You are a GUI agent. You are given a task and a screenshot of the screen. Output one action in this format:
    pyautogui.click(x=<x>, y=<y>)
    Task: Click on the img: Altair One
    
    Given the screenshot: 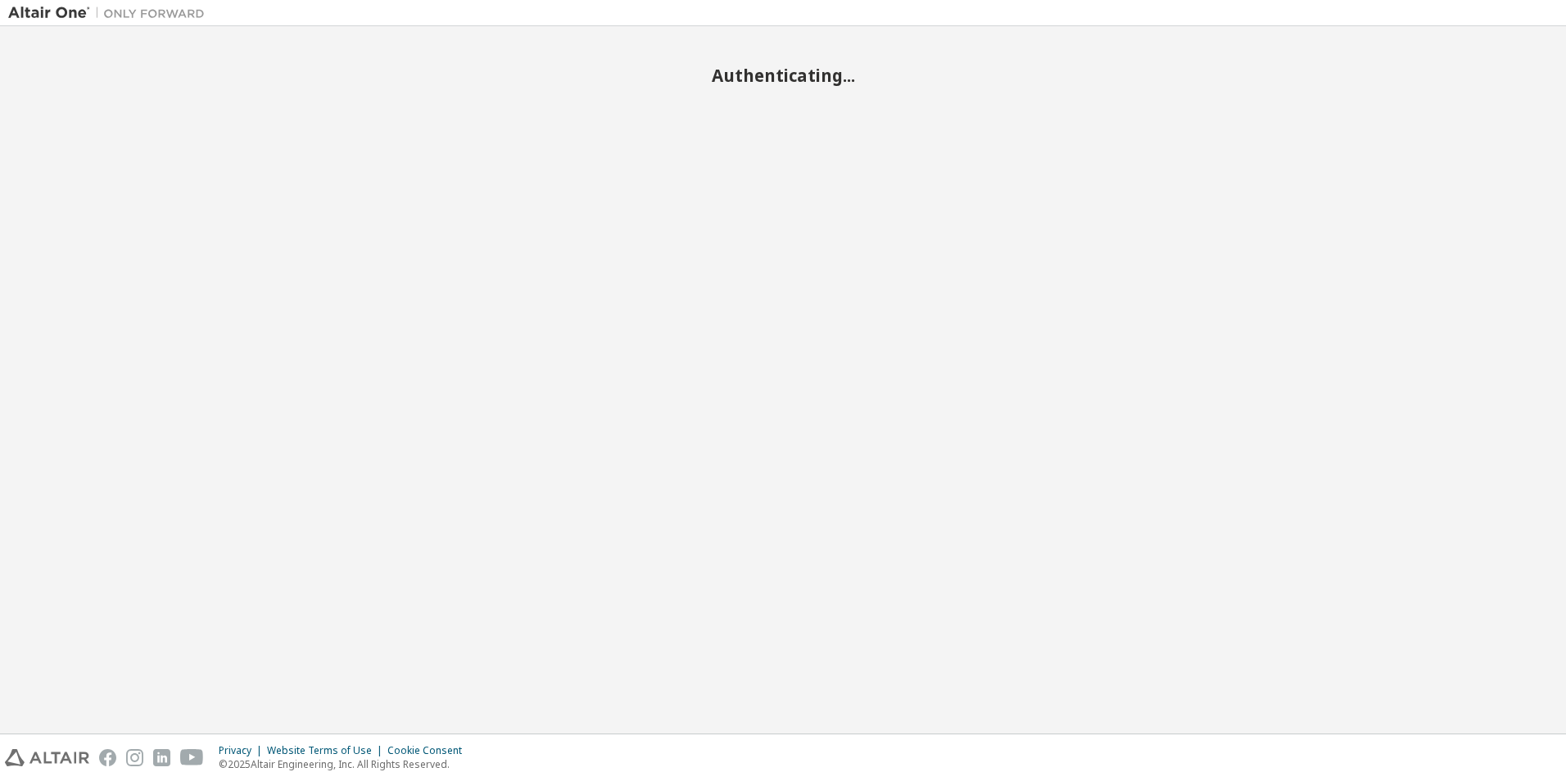 What is the action you would take?
    pyautogui.click(x=111, y=13)
    